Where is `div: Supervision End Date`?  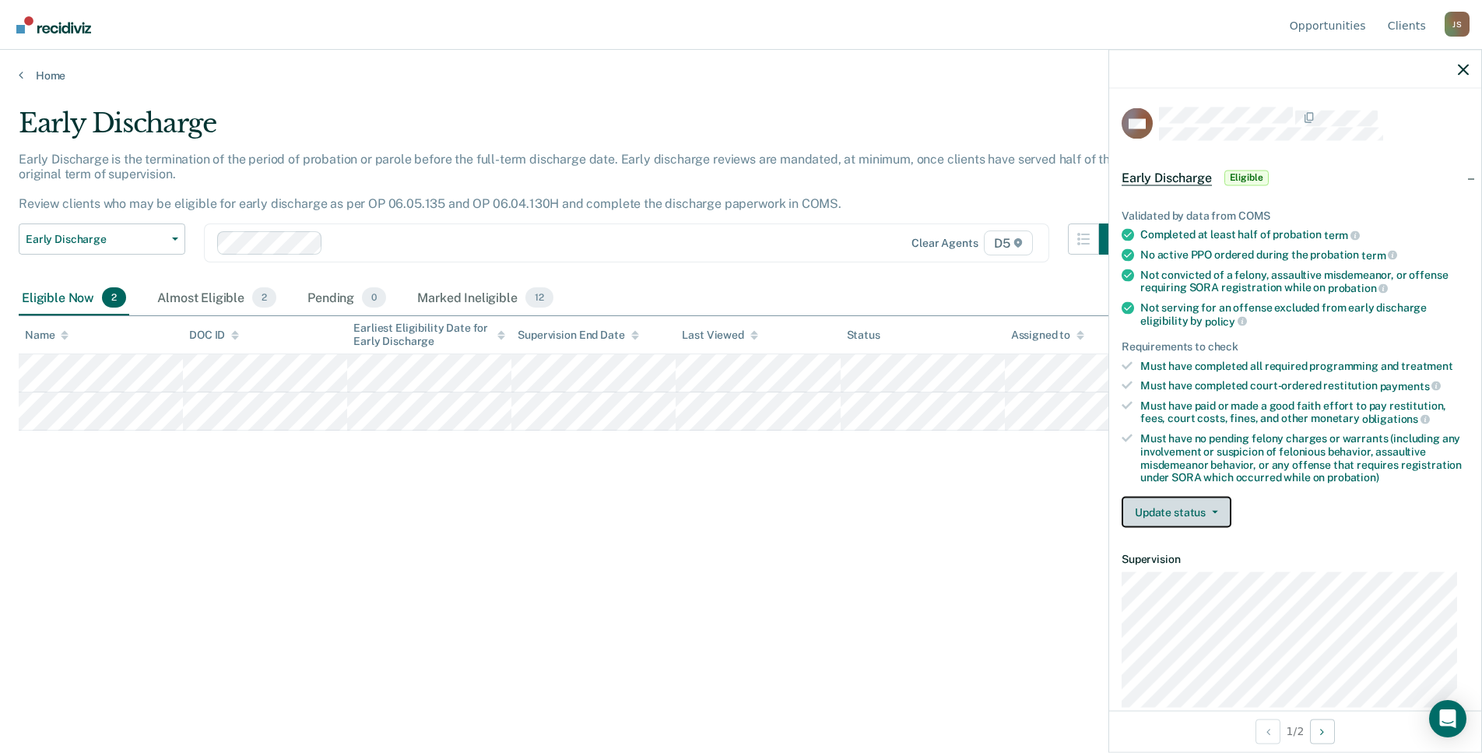
div: Supervision End Date is located at coordinates (578, 335).